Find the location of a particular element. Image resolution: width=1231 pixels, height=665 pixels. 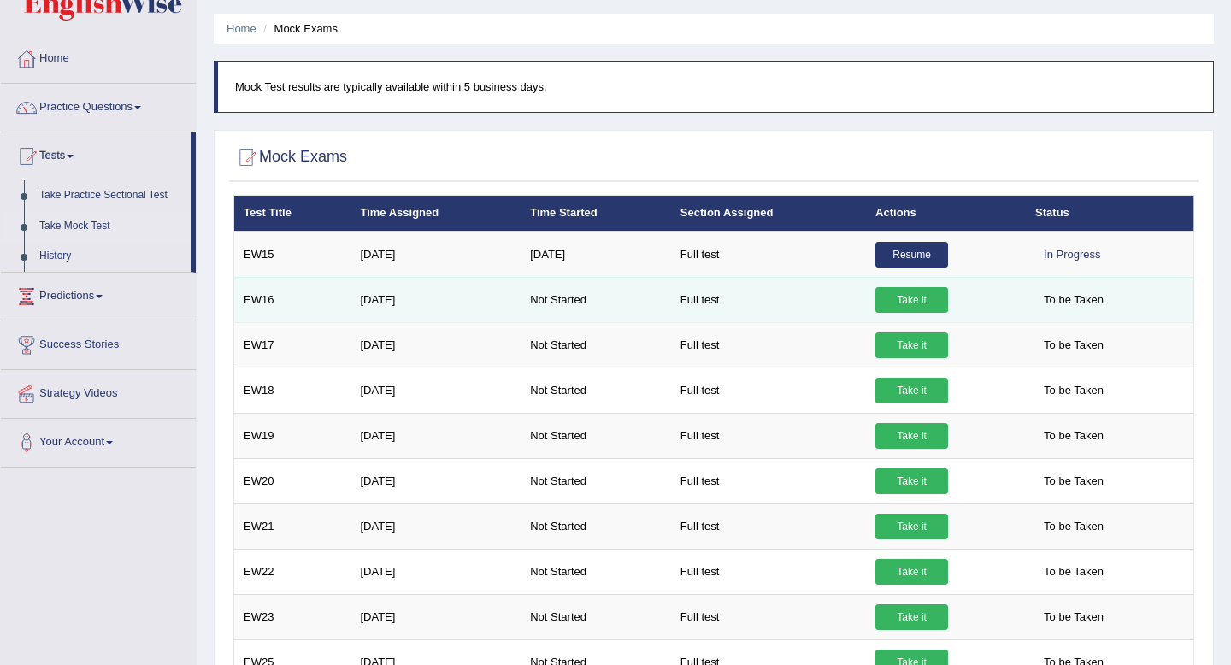

td: EW18 is located at coordinates (292, 390).